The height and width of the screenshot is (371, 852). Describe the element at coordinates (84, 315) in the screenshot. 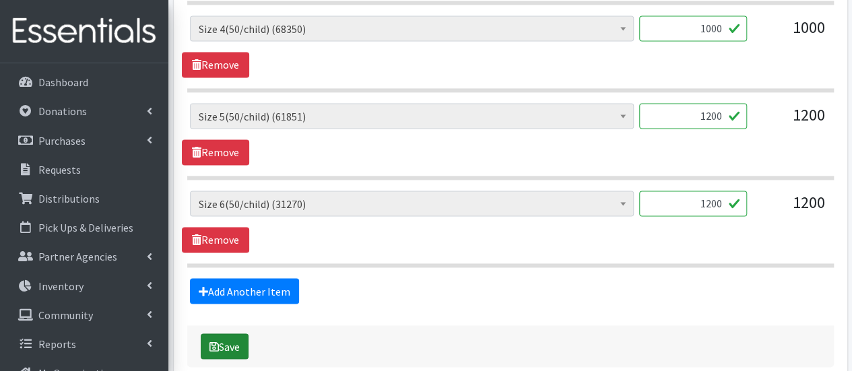

I see `a: Community` at that location.